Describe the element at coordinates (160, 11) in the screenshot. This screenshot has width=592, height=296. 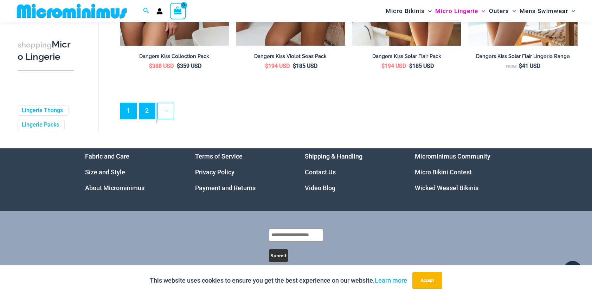
I see `a: Account icon link` at that location.